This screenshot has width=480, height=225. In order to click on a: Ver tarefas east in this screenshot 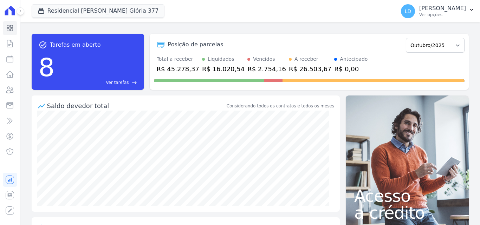, I will do `click(97, 83)`.